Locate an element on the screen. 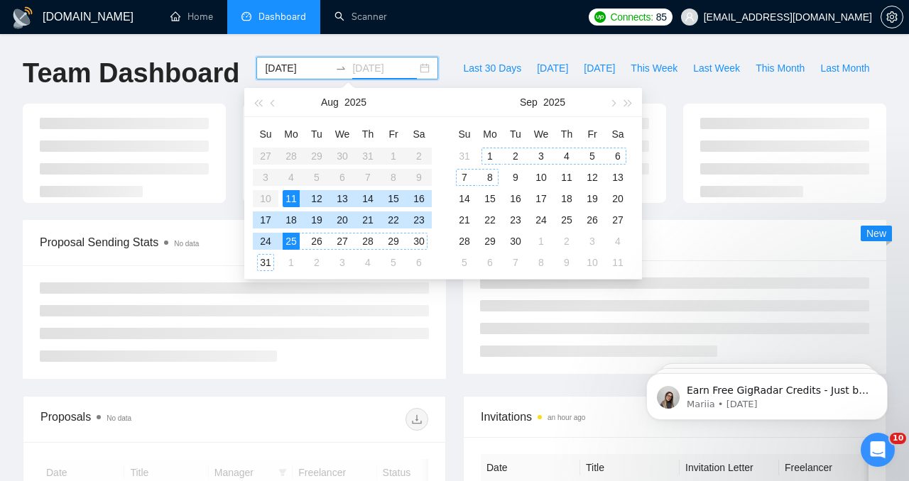 The image size is (909, 481). span: 10 is located at coordinates (897, 439).